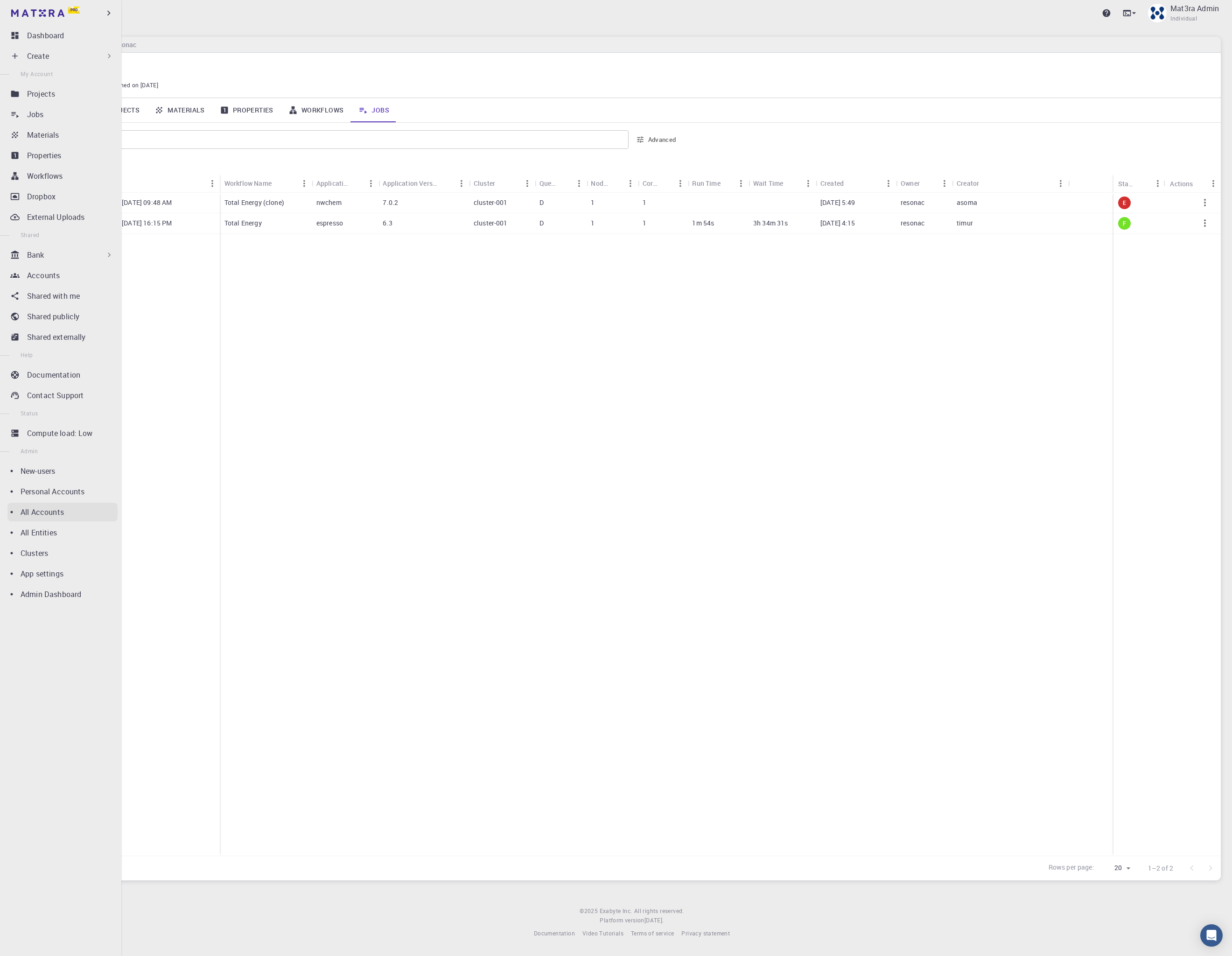 Image resolution: width=1232 pixels, height=956 pixels. What do you see at coordinates (45, 176) in the screenshot?
I see `p: Workflows` at bounding box center [45, 176].